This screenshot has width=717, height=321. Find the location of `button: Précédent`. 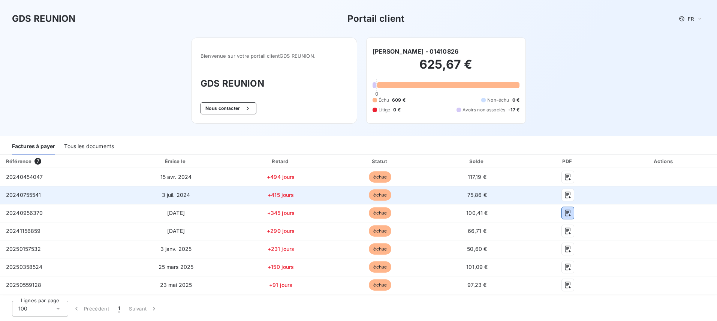

button: Précédent is located at coordinates (91, 308).